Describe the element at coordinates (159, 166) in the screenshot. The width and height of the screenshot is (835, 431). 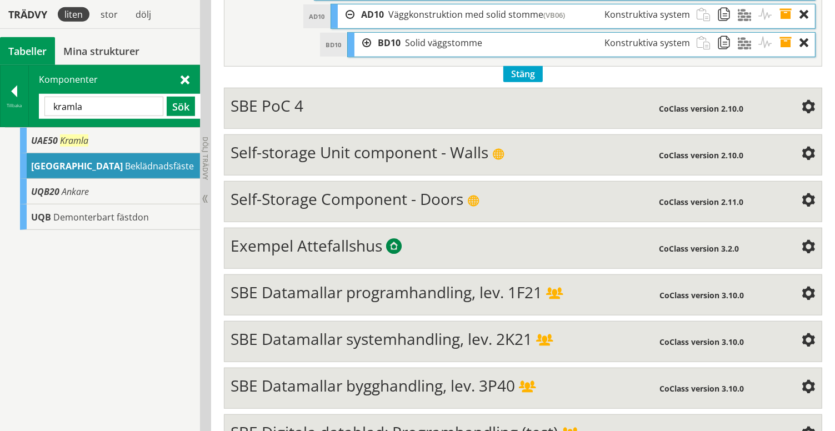
I see `span: Beklädnadsfäste` at that location.